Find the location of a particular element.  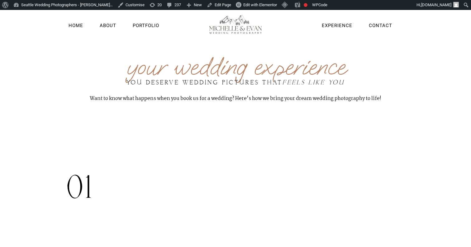

h2: your wedding experience is located at coordinates (235, 67).